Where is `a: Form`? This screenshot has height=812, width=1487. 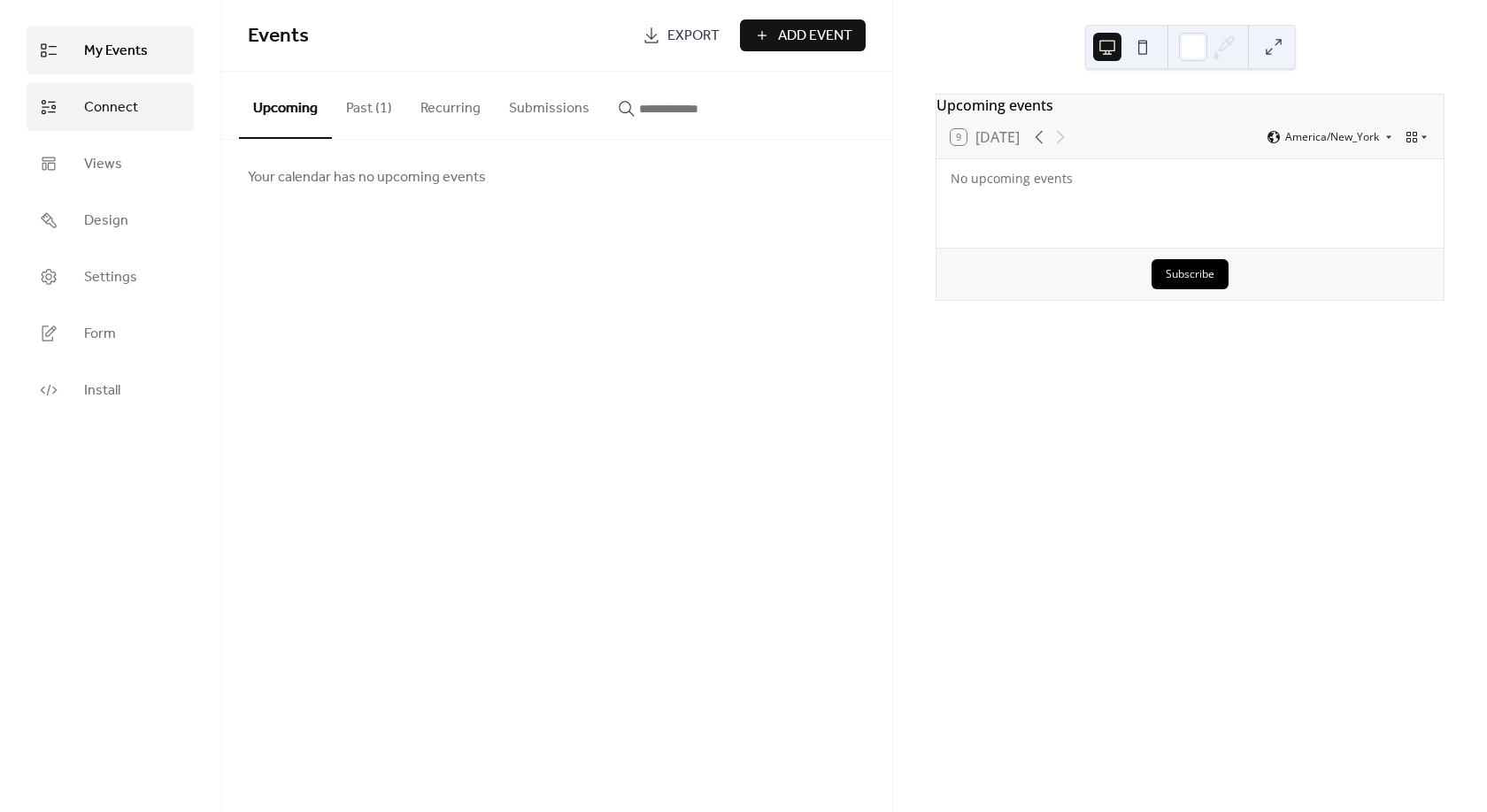
a: Form is located at coordinates (110, 333).